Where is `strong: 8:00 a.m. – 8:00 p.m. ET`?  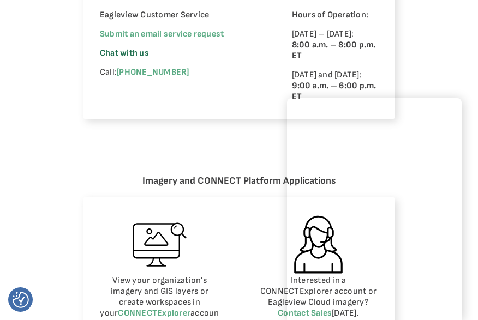
strong: 8:00 a.m. – 8:00 p.m. ET is located at coordinates (334, 50).